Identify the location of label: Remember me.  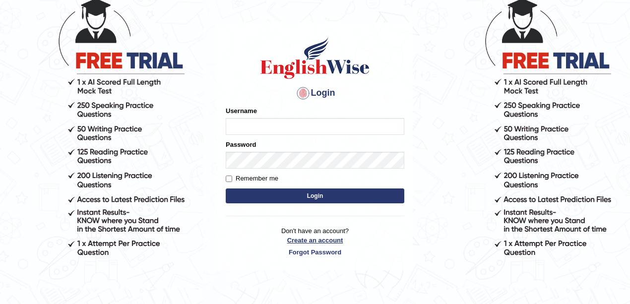
(252, 179).